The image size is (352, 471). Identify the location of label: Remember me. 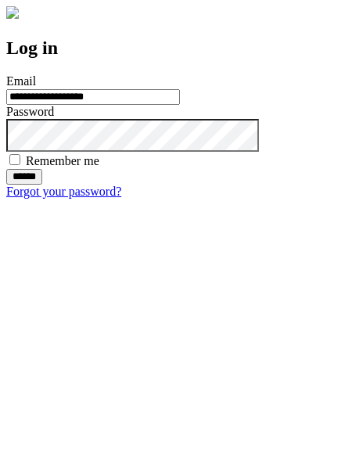
(63, 160).